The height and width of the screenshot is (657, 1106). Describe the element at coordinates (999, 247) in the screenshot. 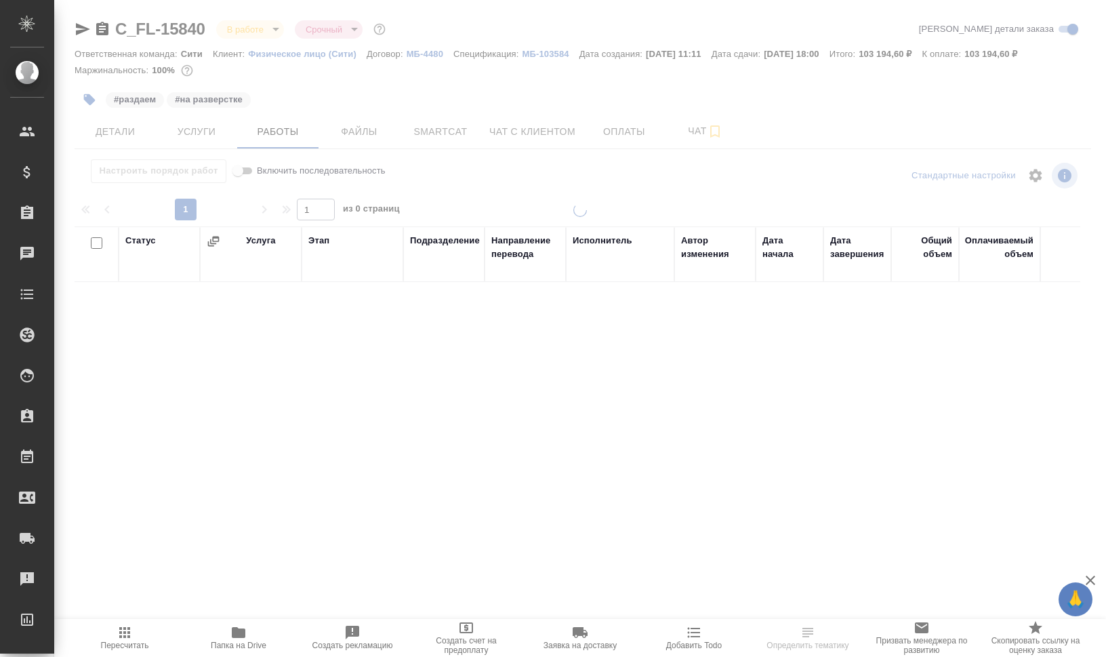

I see `div: Оплачиваемый объем` at that location.